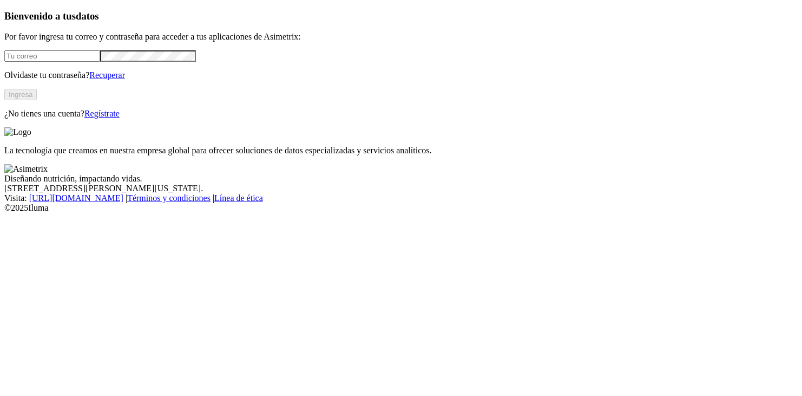 This screenshot has height=396, width=802. I want to click on div: Visita : | |, so click(401, 198).